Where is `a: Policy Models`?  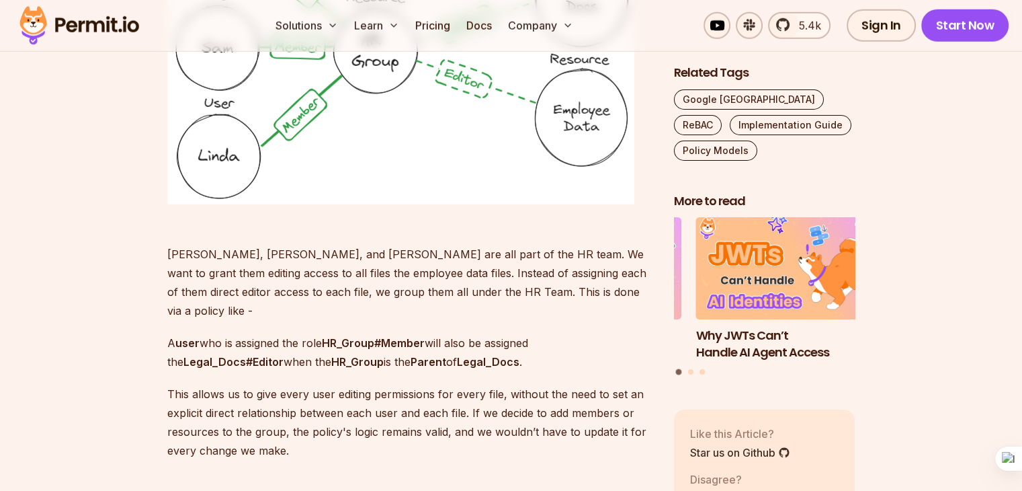 a: Policy Models is located at coordinates (716, 151).